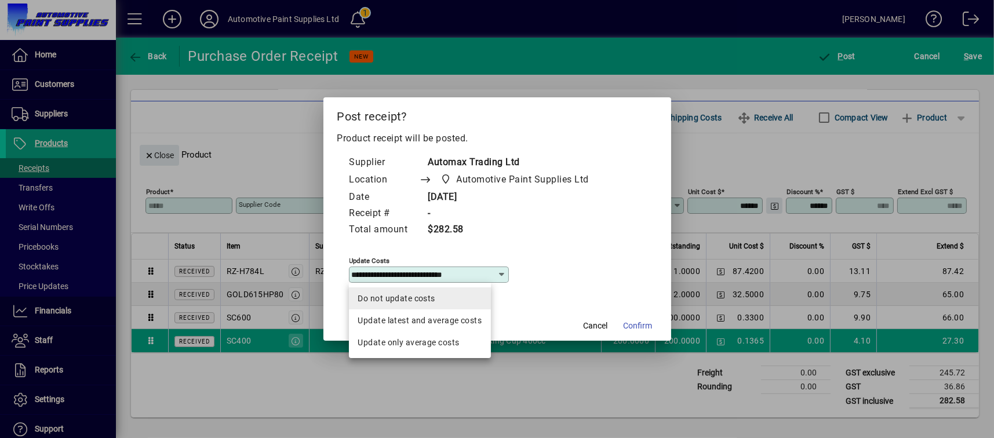 The width and height of the screenshot is (994, 438). What do you see at coordinates (384, 180) in the screenshot?
I see `td: Location` at bounding box center [384, 180].